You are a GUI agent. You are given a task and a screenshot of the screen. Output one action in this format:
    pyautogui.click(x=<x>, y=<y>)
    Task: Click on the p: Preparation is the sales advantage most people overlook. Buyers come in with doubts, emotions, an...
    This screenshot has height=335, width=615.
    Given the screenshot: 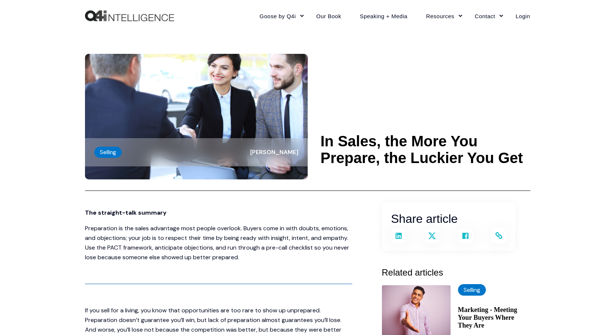 What is the action you would take?
    pyautogui.click(x=219, y=243)
    